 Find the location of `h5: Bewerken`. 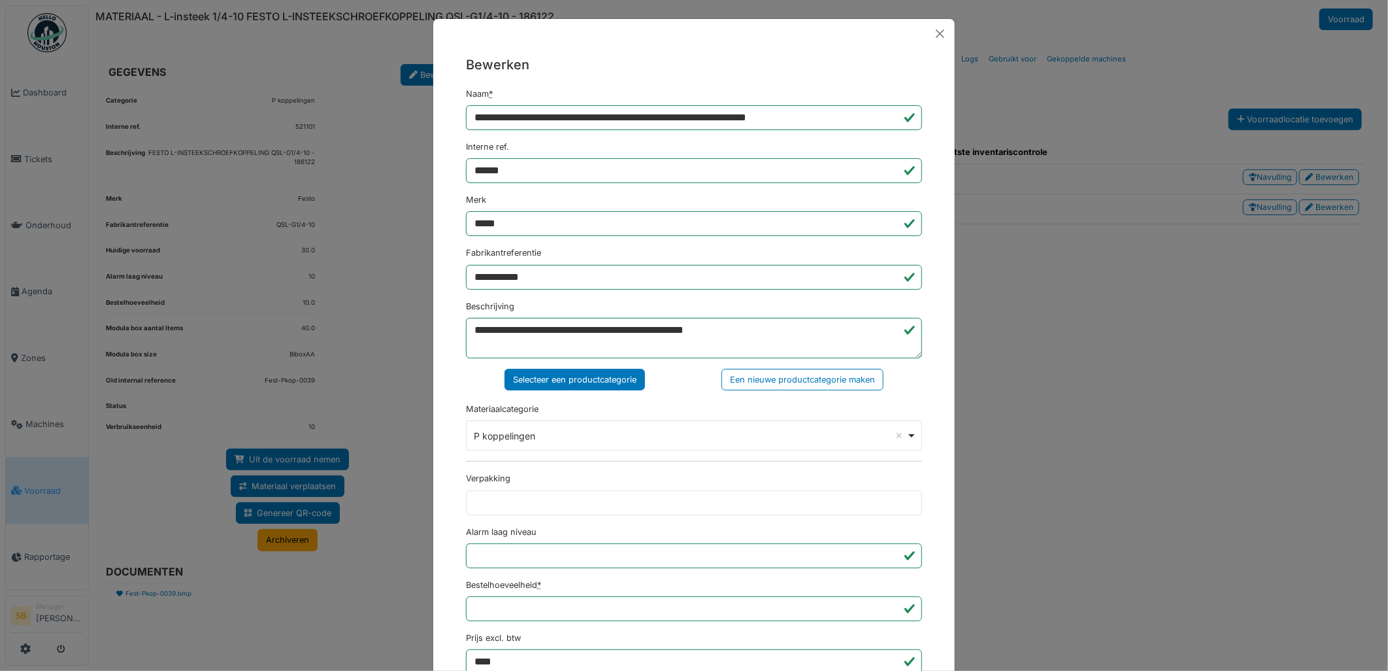

h5: Bewerken is located at coordinates (694, 65).